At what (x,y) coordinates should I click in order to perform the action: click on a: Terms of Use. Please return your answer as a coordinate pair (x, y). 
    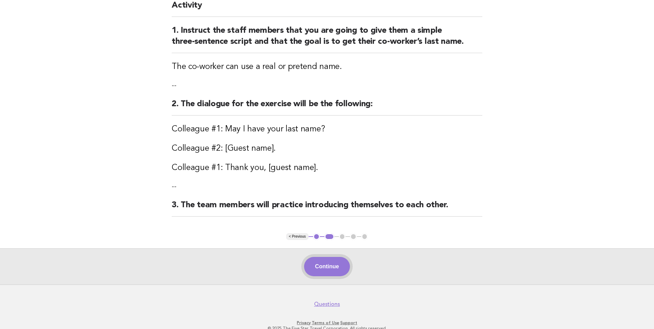
    Looking at the image, I should click on (325, 323).